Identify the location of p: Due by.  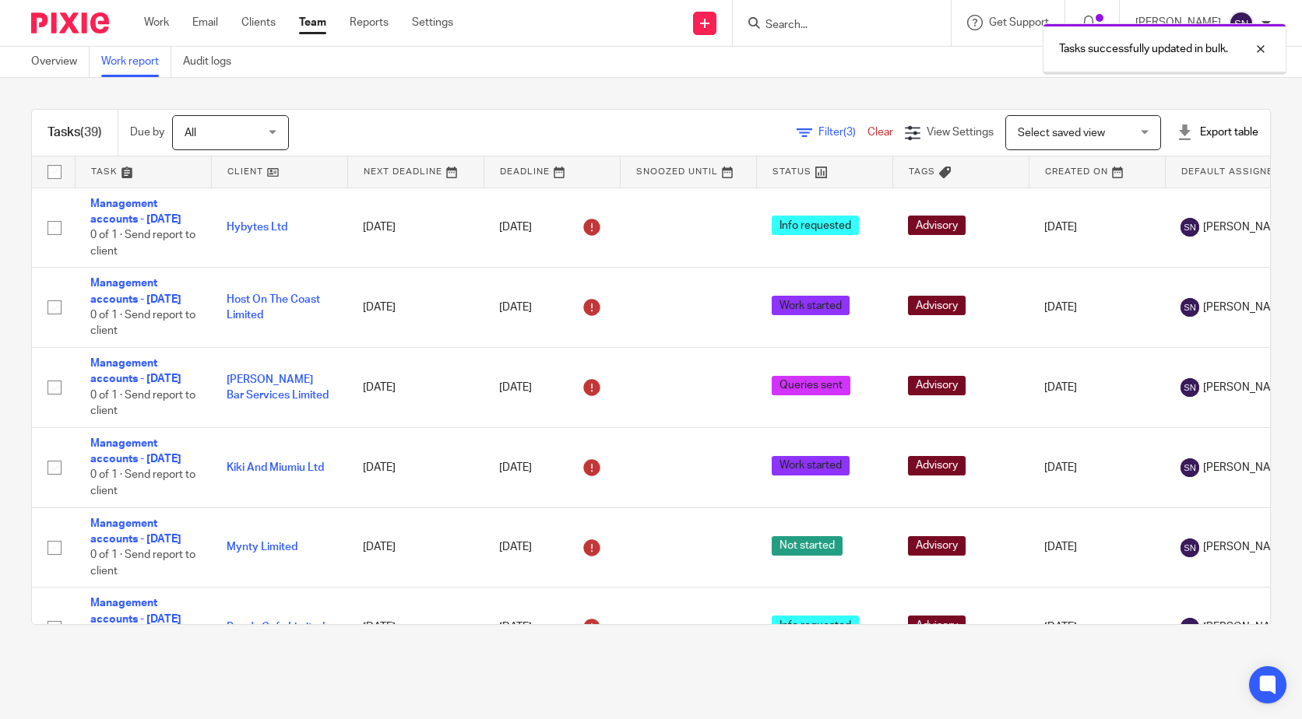
(147, 132).